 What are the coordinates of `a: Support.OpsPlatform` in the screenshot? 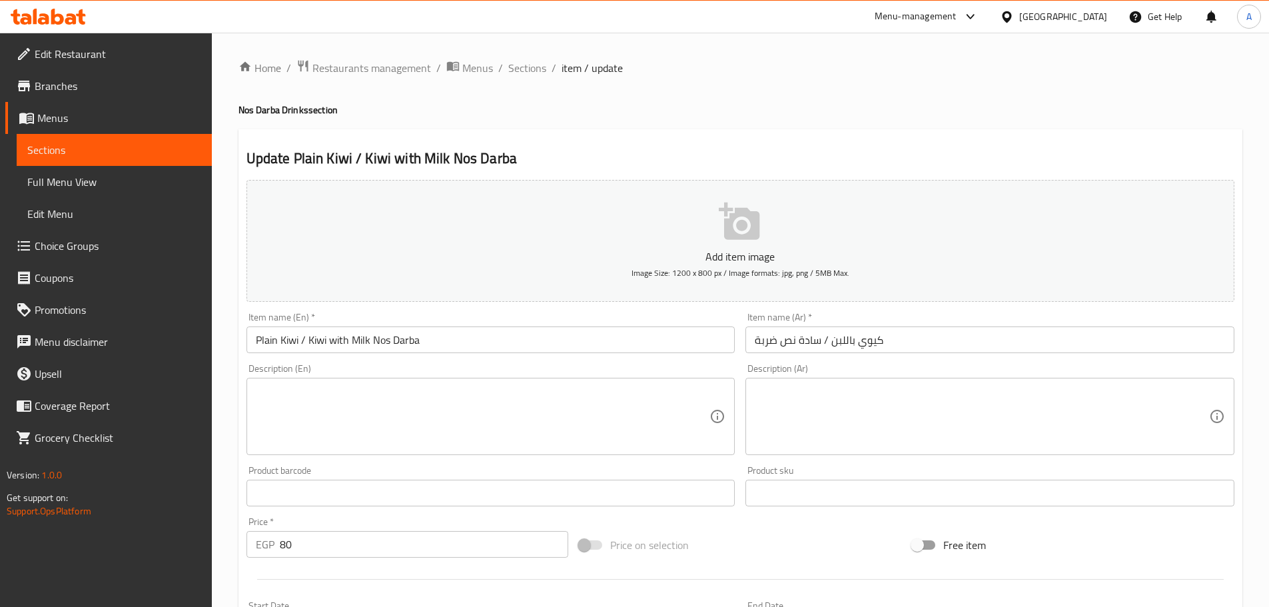 It's located at (49, 511).